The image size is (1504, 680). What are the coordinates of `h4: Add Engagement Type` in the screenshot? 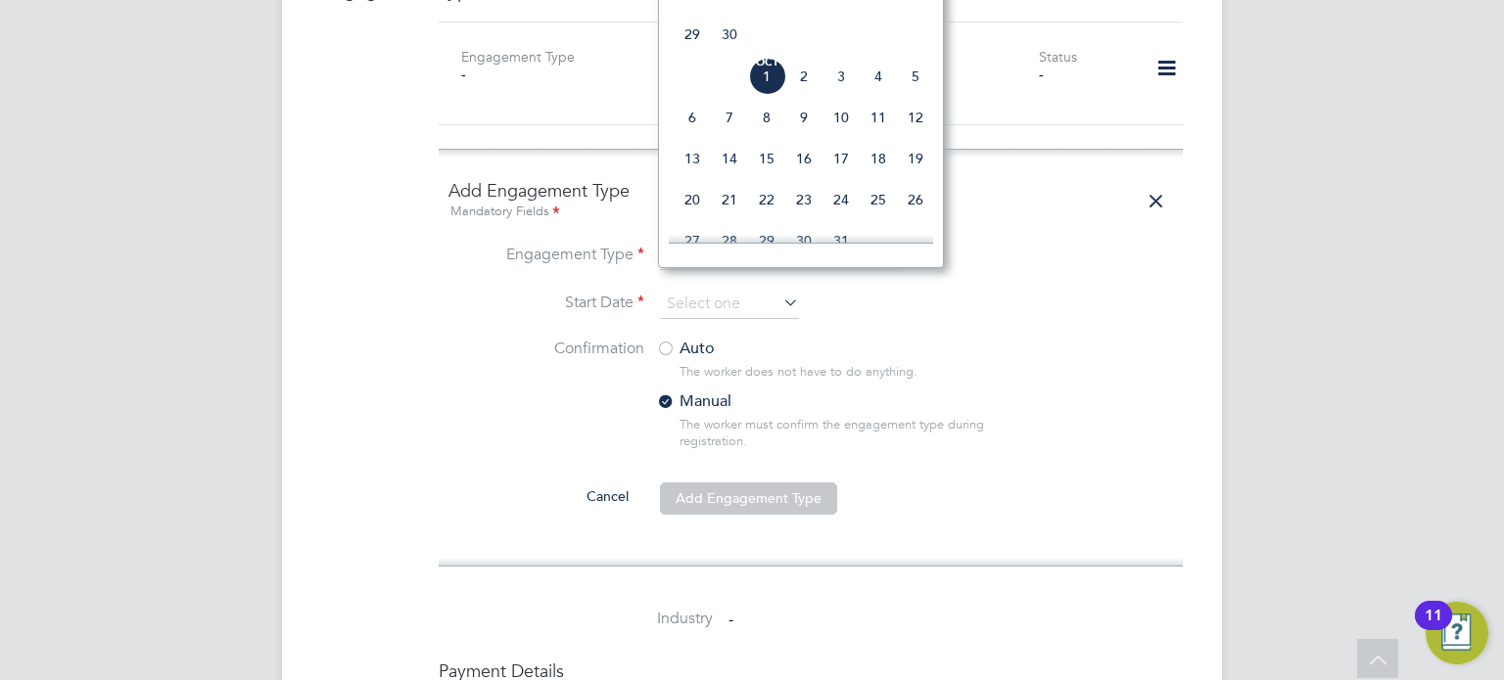 It's located at (811, 201).